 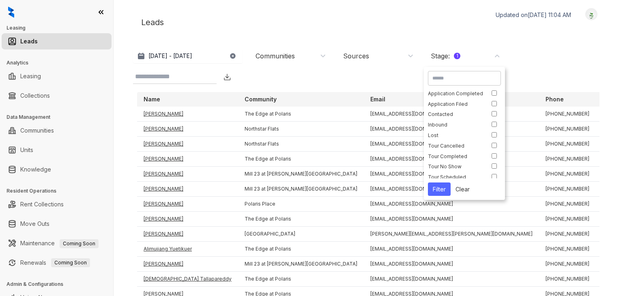 I want to click on div: 1, so click(x=457, y=56).